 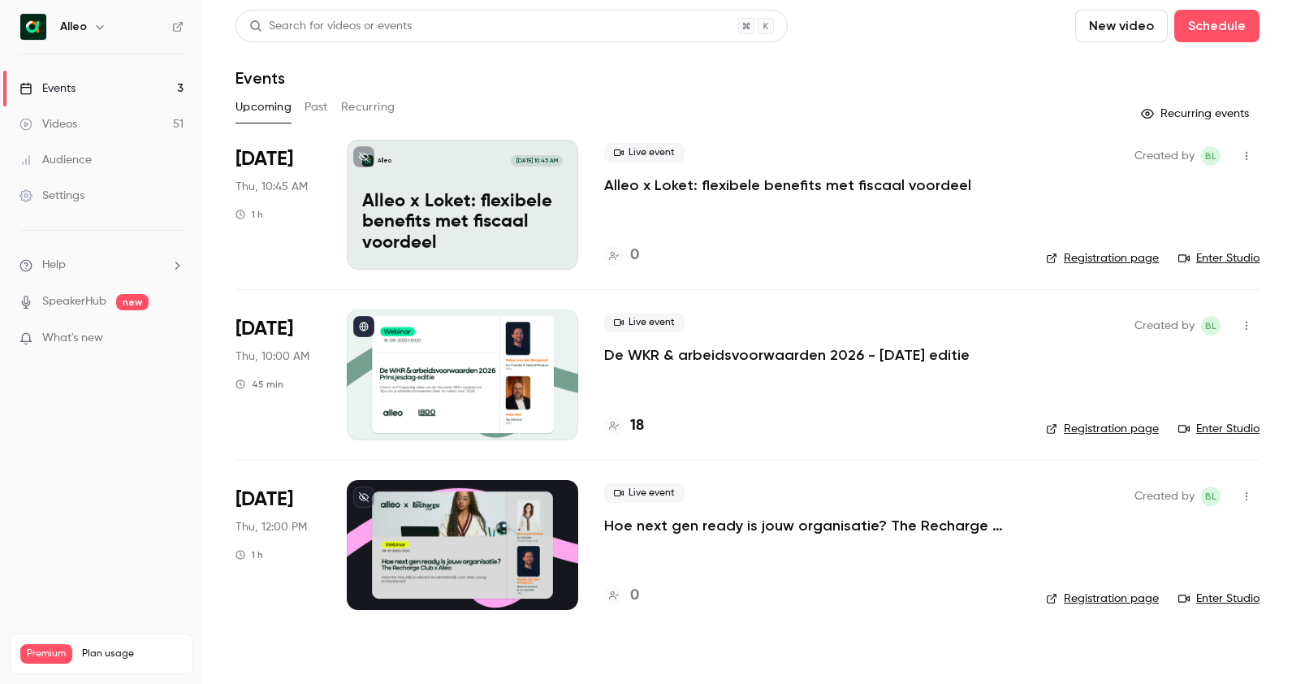 What do you see at coordinates (55, 160) in the screenshot?
I see `div: Audience` at bounding box center [55, 160].